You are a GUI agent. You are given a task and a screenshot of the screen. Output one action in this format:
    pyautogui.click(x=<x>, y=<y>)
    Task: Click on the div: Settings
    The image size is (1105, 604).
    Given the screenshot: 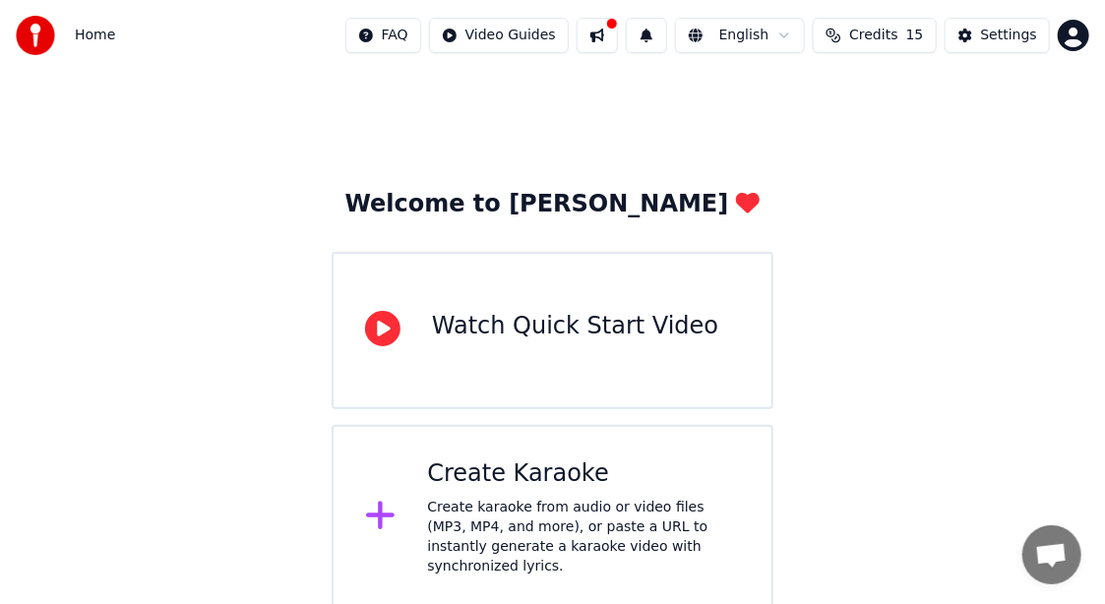 What is the action you would take?
    pyautogui.click(x=1009, y=35)
    